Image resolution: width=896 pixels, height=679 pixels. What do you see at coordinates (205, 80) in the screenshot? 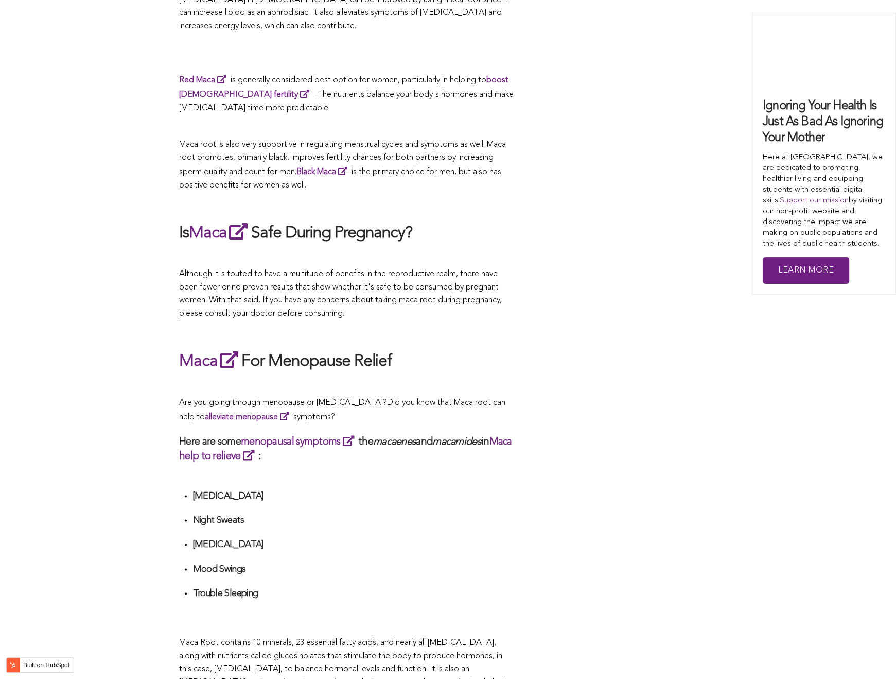
I see `a: Red Maca` at bounding box center [205, 80].